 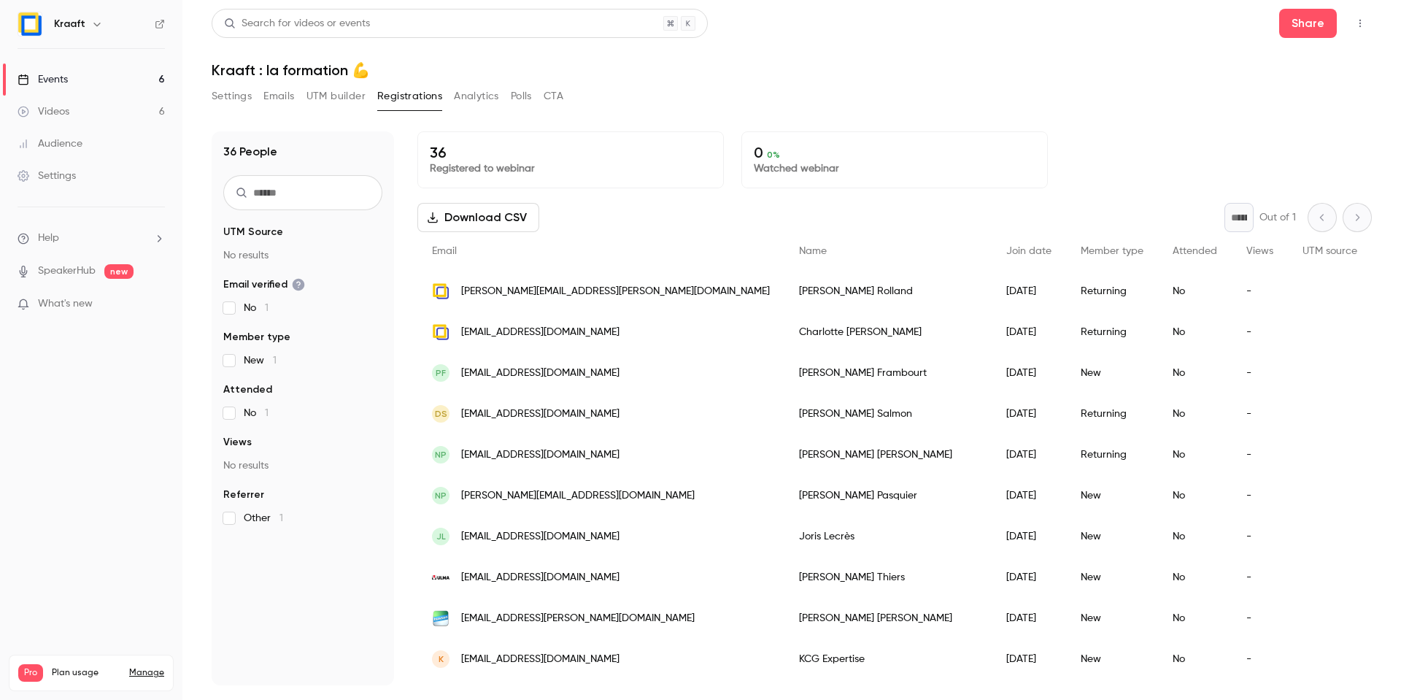 What do you see at coordinates (86, 673) in the screenshot?
I see `span: Plan usage` at bounding box center [86, 673].